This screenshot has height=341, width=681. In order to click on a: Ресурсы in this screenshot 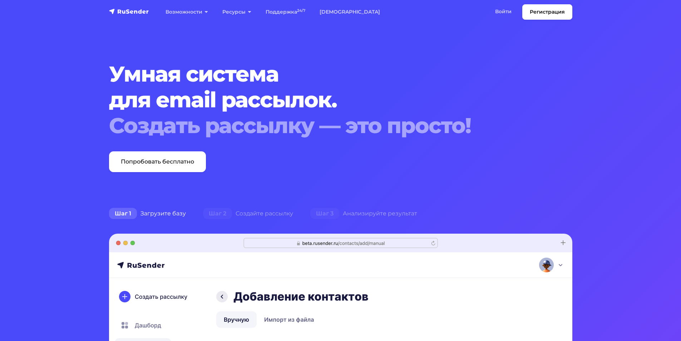, I will do `click(237, 12)`.